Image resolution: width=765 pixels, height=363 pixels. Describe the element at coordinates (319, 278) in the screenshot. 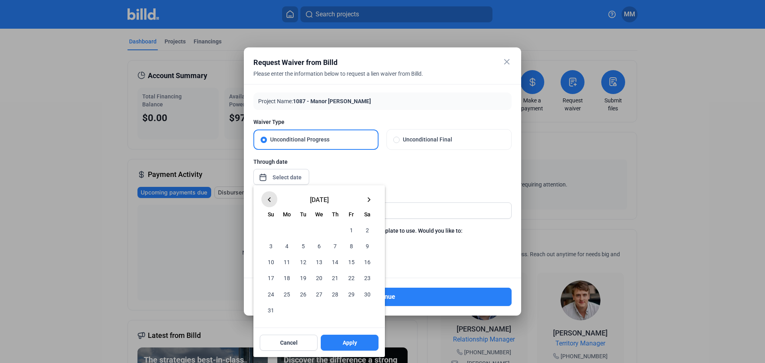

I see `span: 20` at that location.